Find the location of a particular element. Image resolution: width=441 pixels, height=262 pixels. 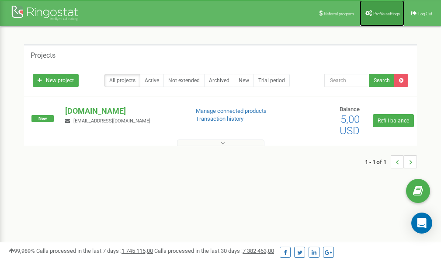

span: New is located at coordinates (42, 118).